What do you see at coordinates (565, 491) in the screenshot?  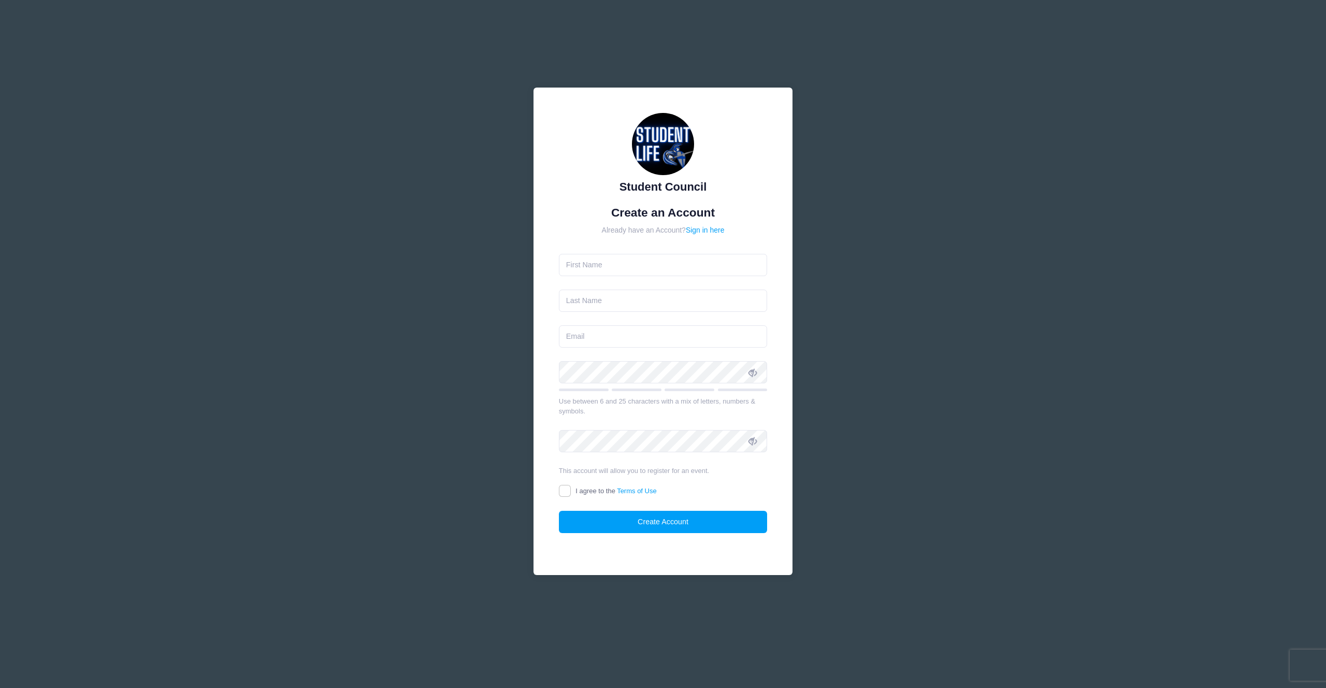 I see `input: I agree to theTerms of Use` at bounding box center [565, 491].